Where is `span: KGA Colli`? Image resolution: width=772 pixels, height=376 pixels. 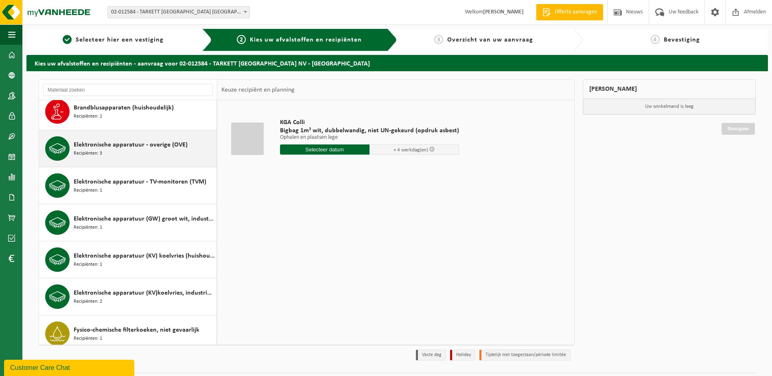 span: KGA Colli is located at coordinates (370, 123).